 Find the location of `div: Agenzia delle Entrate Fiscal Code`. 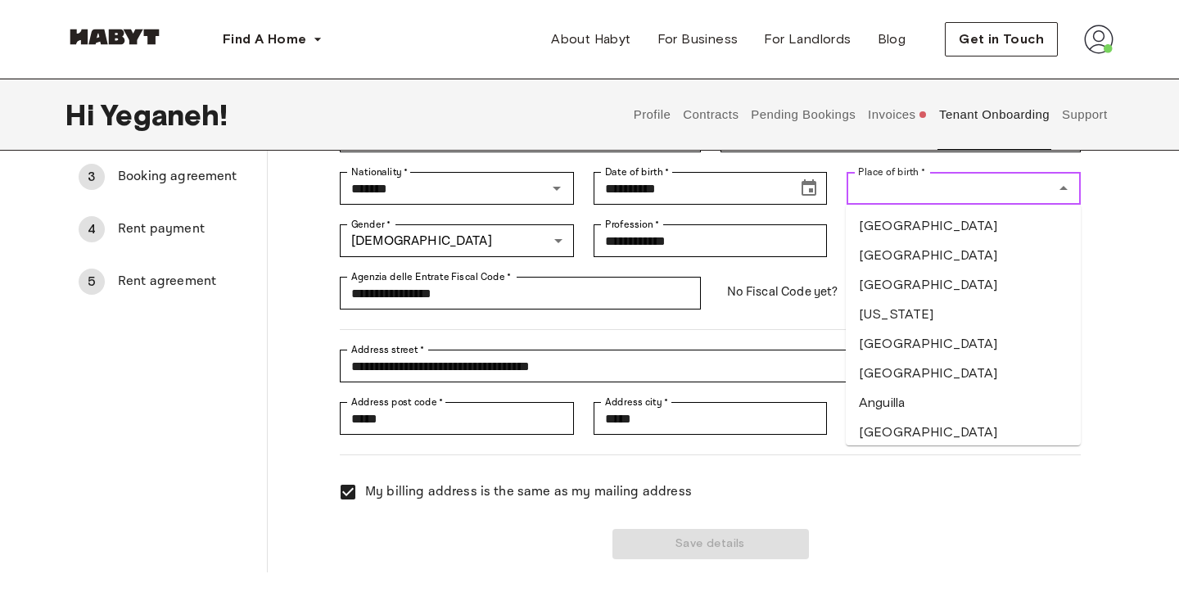

div: Agenzia delle Entrate Fiscal Code is located at coordinates (520, 293).